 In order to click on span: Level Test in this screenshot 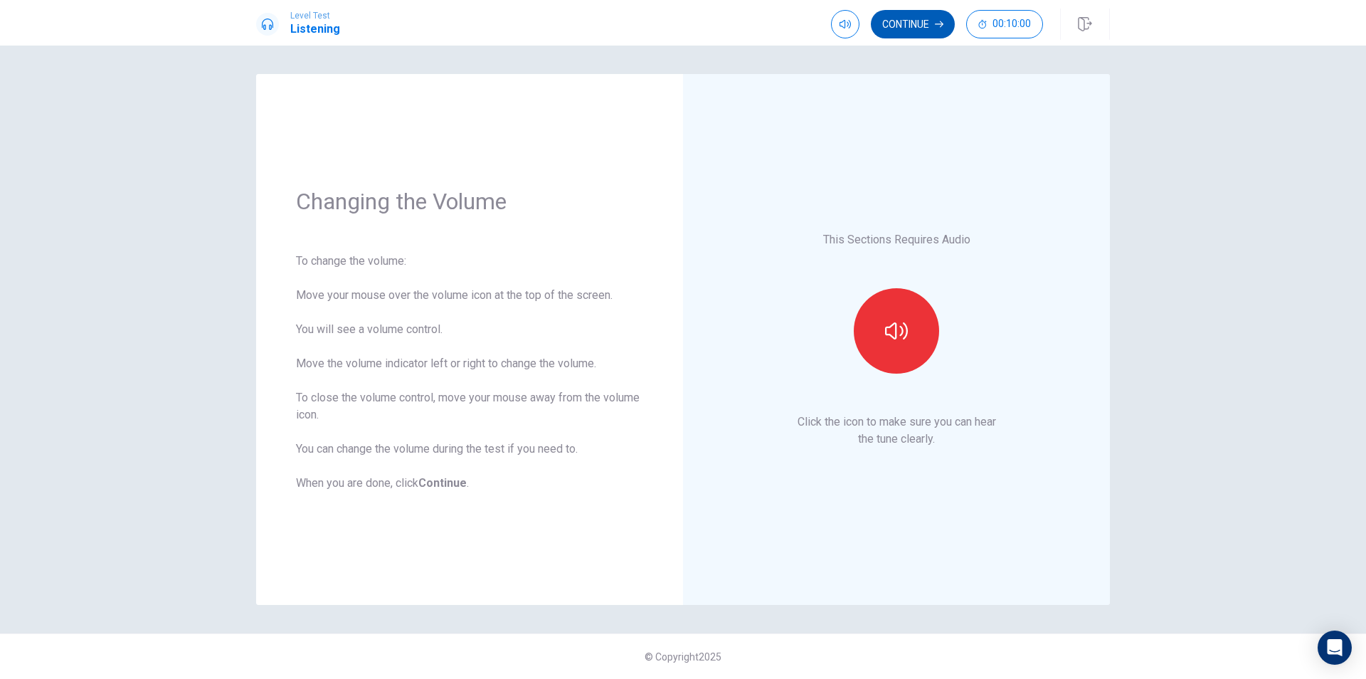, I will do `click(315, 16)`.